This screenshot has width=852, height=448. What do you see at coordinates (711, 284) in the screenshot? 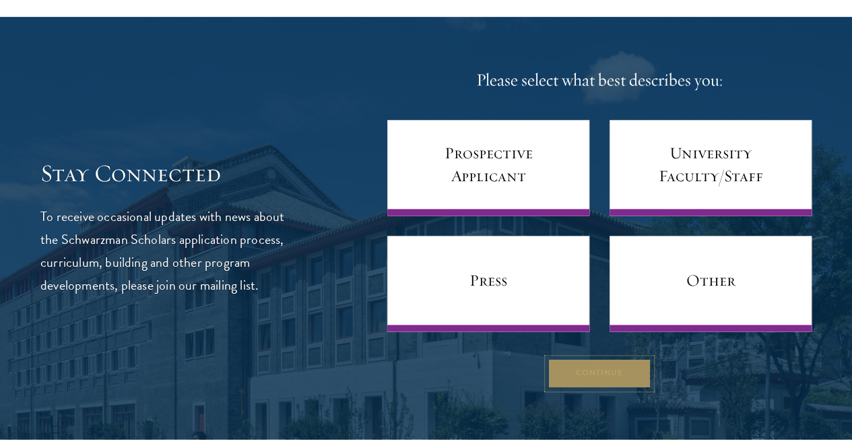
I see `a: Other` at bounding box center [711, 284].